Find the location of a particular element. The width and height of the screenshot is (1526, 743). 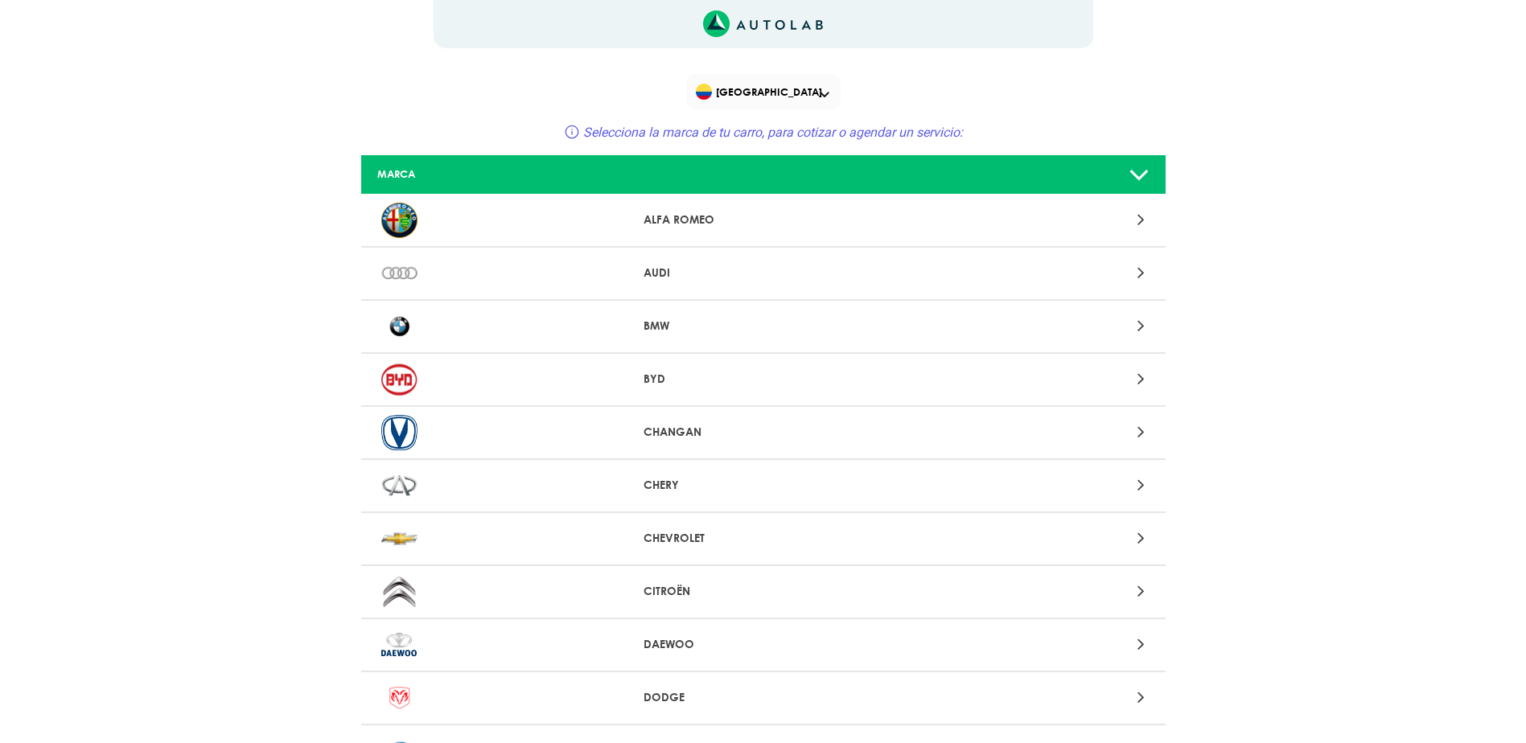

img: BYD is located at coordinates (399, 380).